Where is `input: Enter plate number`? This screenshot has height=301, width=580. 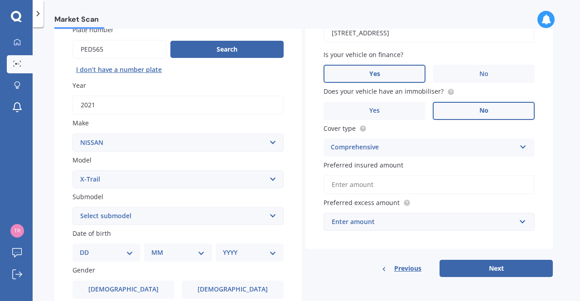
input: Enter plate number is located at coordinates (120, 49).